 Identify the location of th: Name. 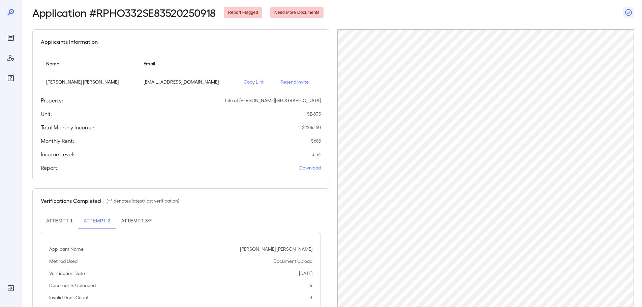
(89, 63).